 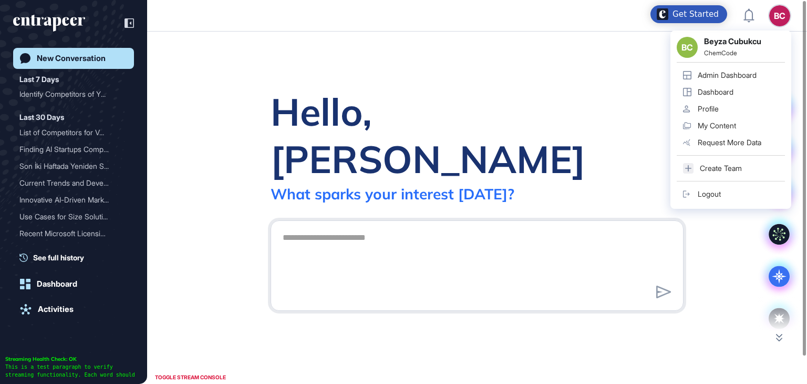 What do you see at coordinates (74, 166) in the screenshot?
I see `div: Son İki Haftada Yeniden Sigorta Trendleri ve Gelişmeleri Hakkında Güncel Haberler` at bounding box center [74, 166].